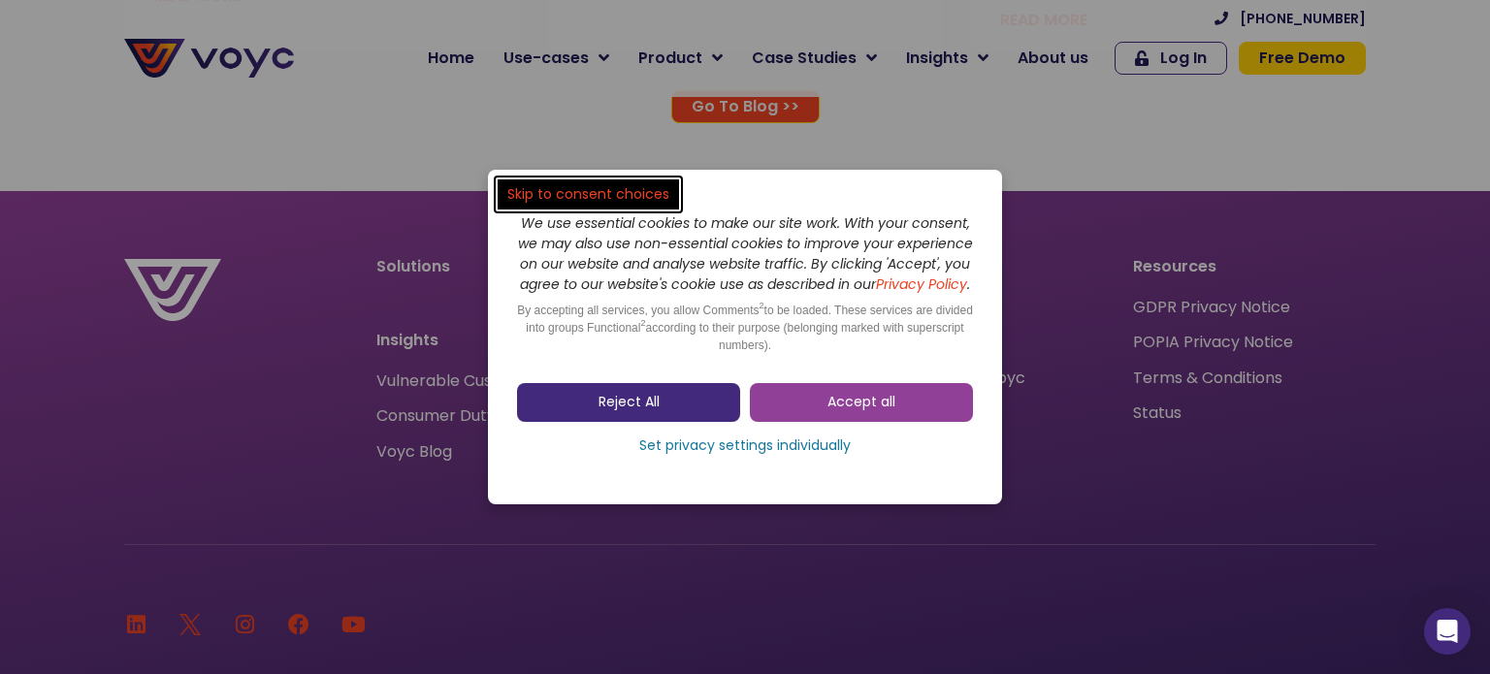  I want to click on a: Skip to consent choices, so click(588, 194).